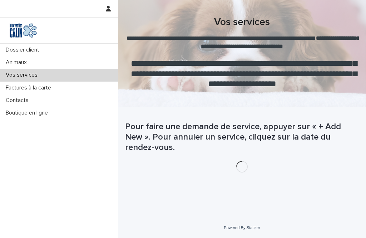 Image resolution: width=366 pixels, height=238 pixels. Describe the element at coordinates (23, 30) in the screenshot. I see `img: Y0SYDZVsQvbSeSFpbQoq` at that location.